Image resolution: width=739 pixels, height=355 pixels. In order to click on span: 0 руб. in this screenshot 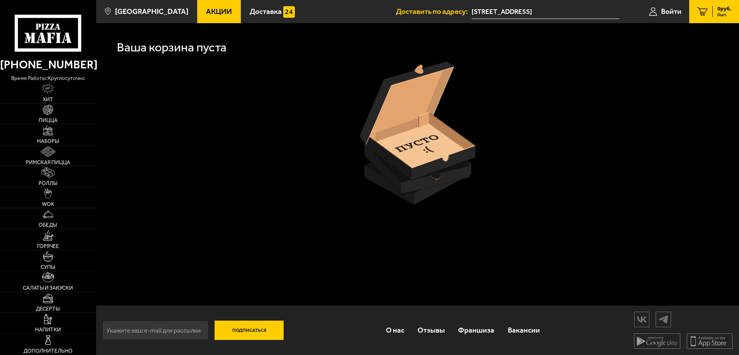, I will do `click(724, 9)`.